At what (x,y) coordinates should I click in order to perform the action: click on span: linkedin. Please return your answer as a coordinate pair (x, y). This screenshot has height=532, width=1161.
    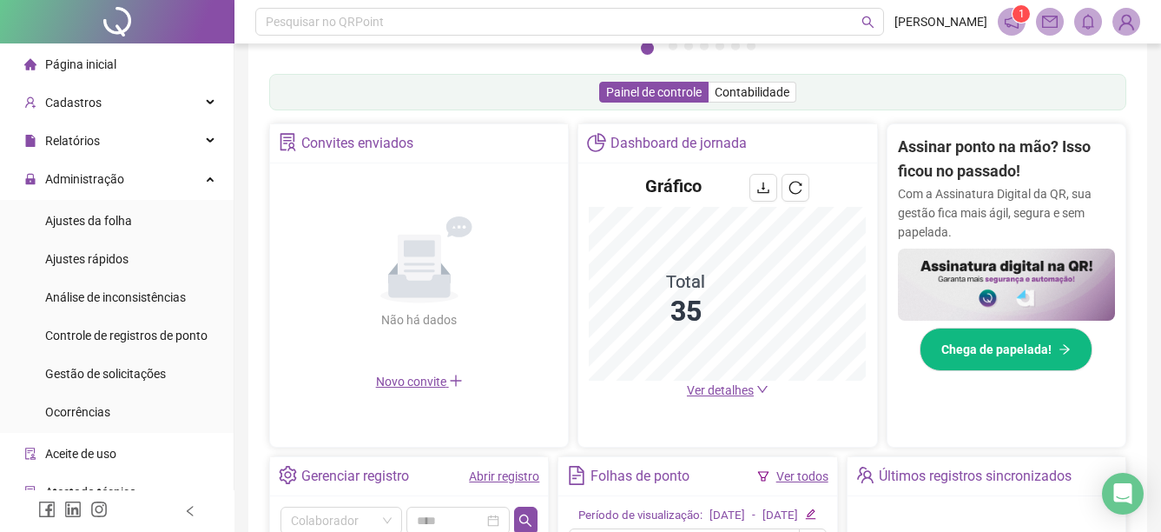
    Looking at the image, I should click on (73, 509).